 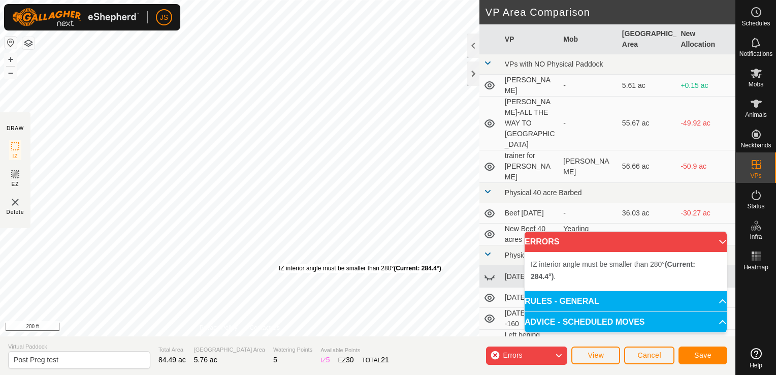 What do you see at coordinates (588, 39) in the screenshot?
I see `th: Mob` at bounding box center [588, 39].